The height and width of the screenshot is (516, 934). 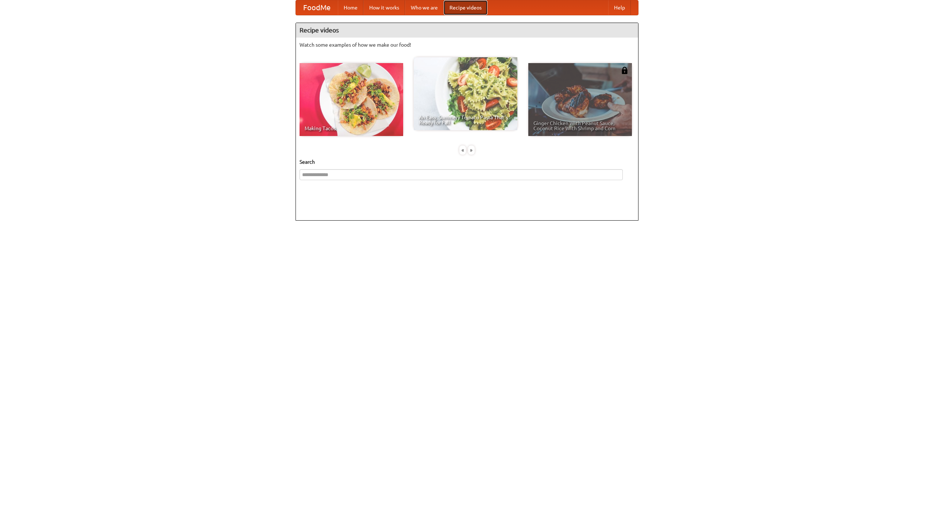 I want to click on span: An Easy, Summery Tomato Pasta That's Ready for Fall, so click(x=466, y=120).